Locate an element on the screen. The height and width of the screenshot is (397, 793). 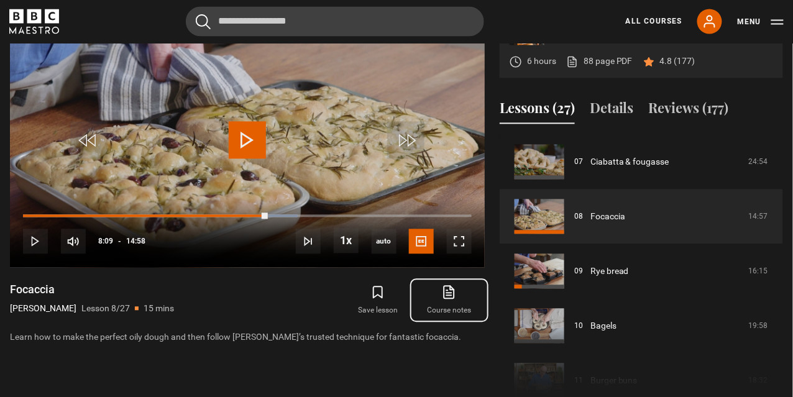
a: Rye bread is located at coordinates (610, 272).